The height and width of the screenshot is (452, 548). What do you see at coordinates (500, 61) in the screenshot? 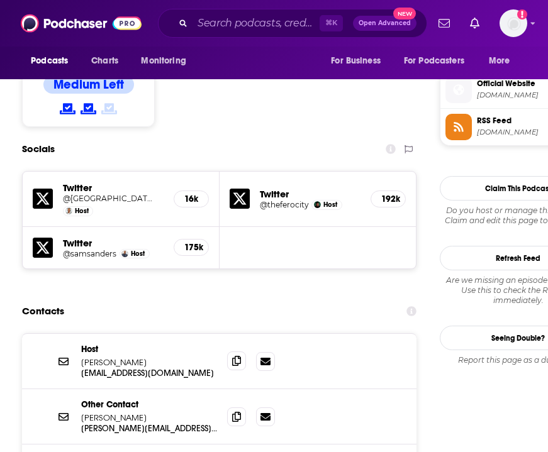
I see `span: More` at bounding box center [500, 61].